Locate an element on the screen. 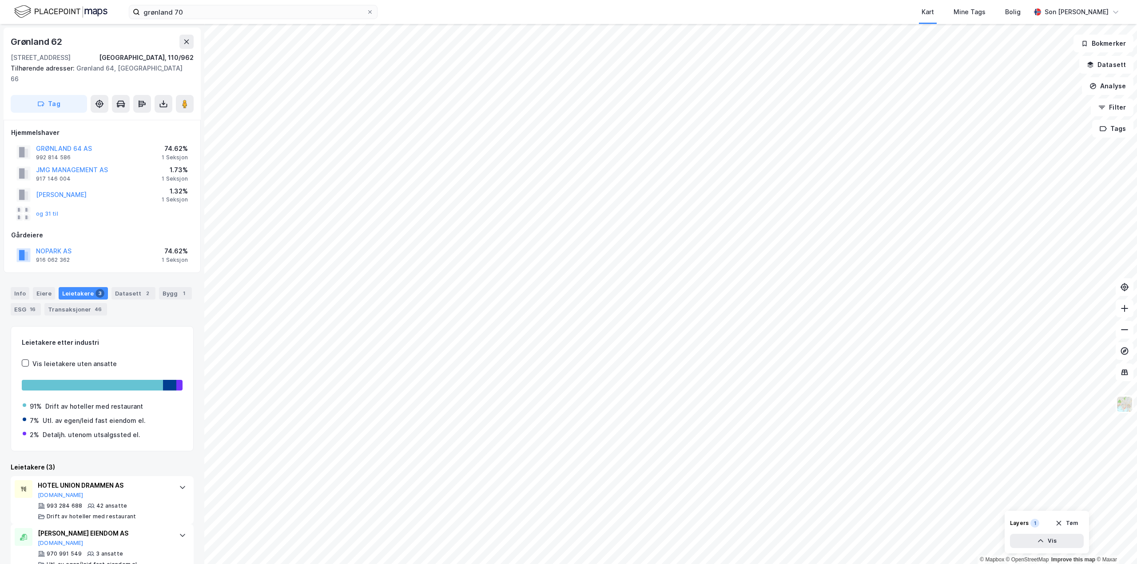 This screenshot has height=564, width=1137. button: Tag is located at coordinates (49, 104).